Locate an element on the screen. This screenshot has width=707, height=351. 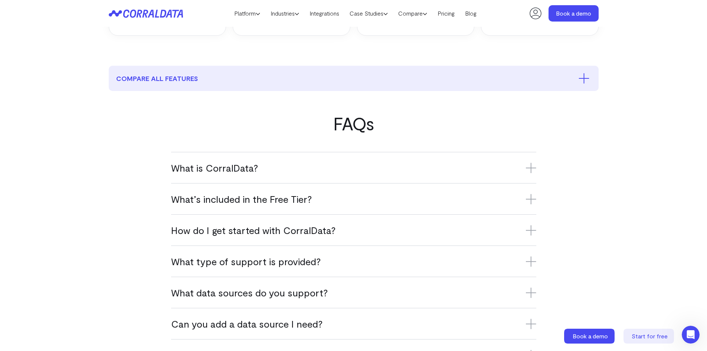
button: compare all features is located at coordinates (354, 78).